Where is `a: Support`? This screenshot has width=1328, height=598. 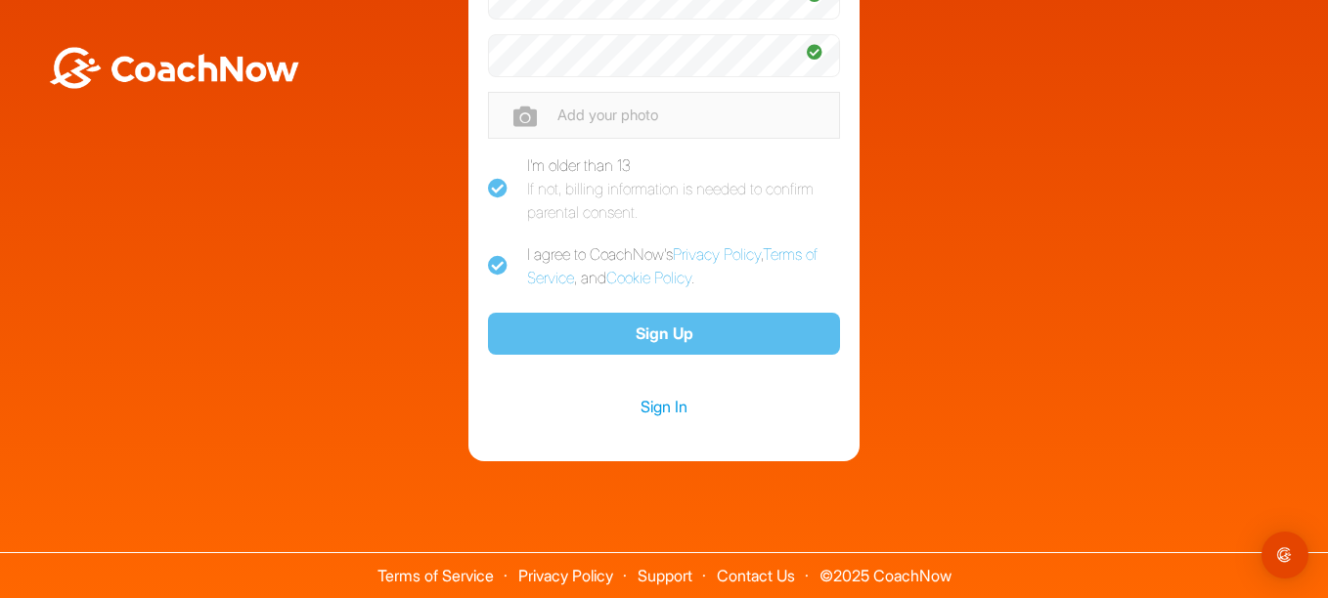
a: Support is located at coordinates (665, 576).